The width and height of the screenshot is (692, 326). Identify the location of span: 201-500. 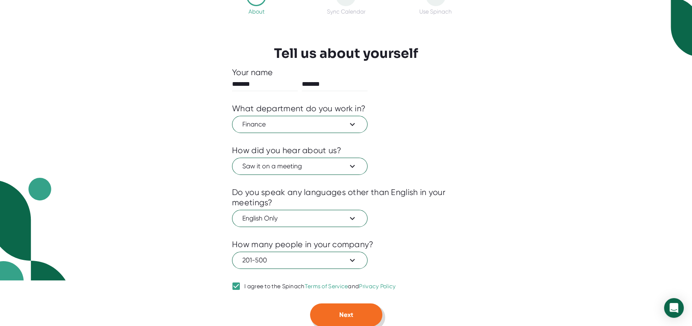
(300, 260).